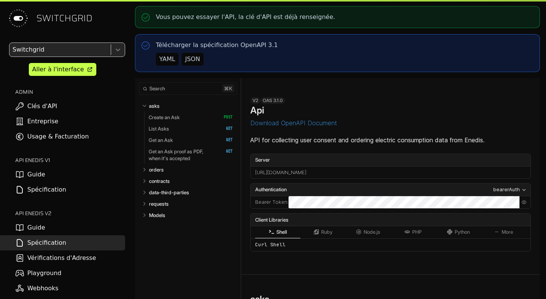  What do you see at coordinates (391, 245) in the screenshot?
I see `div: Curl Shell` at bounding box center [391, 245].